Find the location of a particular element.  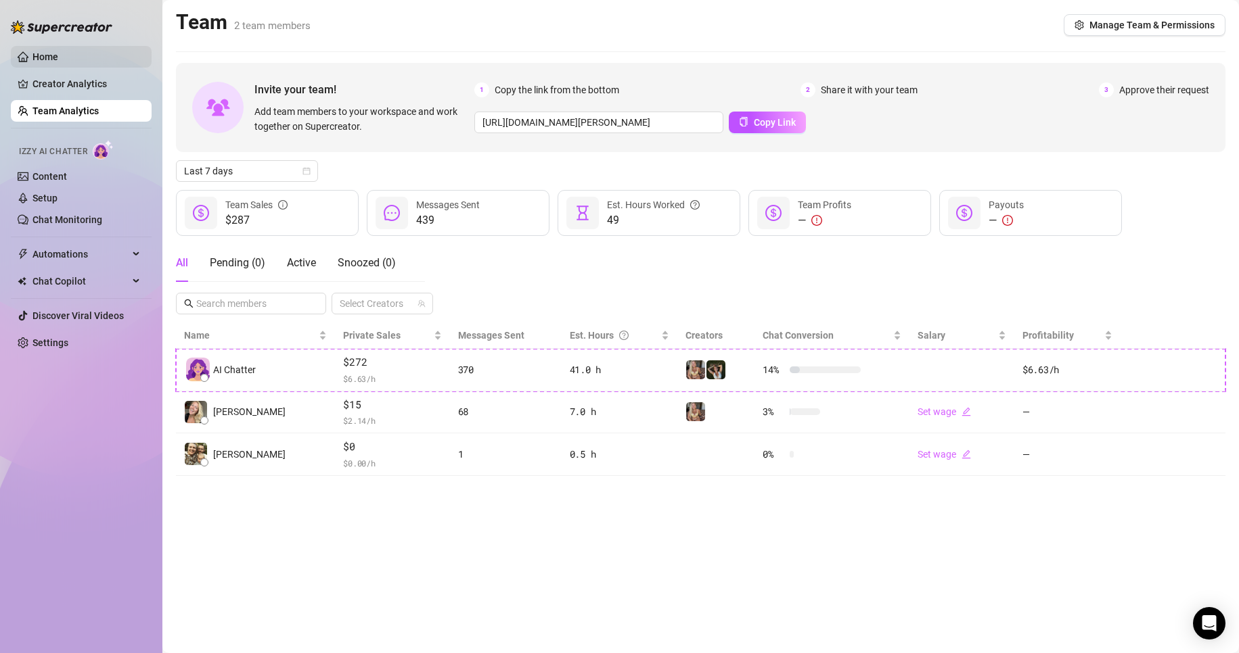

div: Pending ( 0 ) is located at coordinates (237, 263).